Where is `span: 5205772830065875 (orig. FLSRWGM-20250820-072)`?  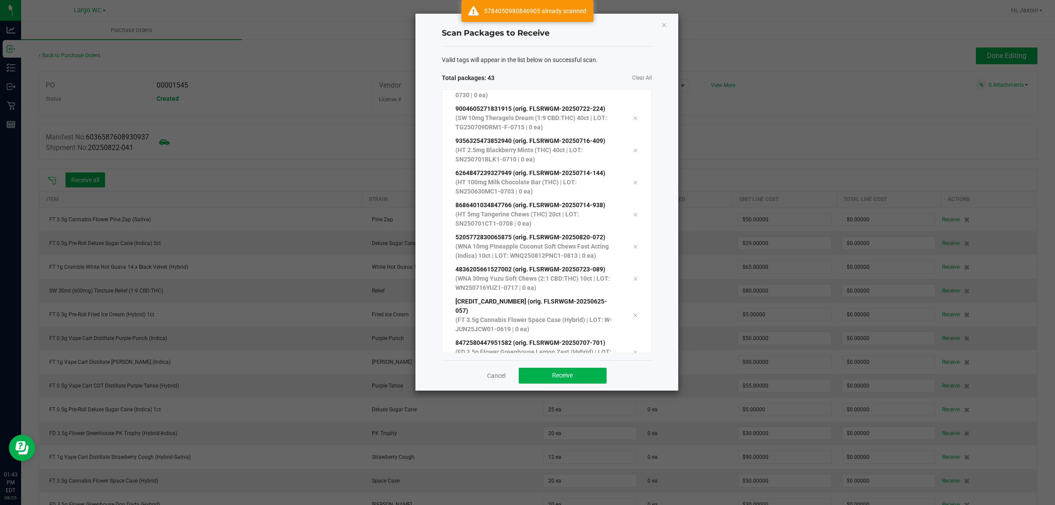 span: 5205772830065875 (orig. FLSRWGM-20250820-072) is located at coordinates (530, 237).